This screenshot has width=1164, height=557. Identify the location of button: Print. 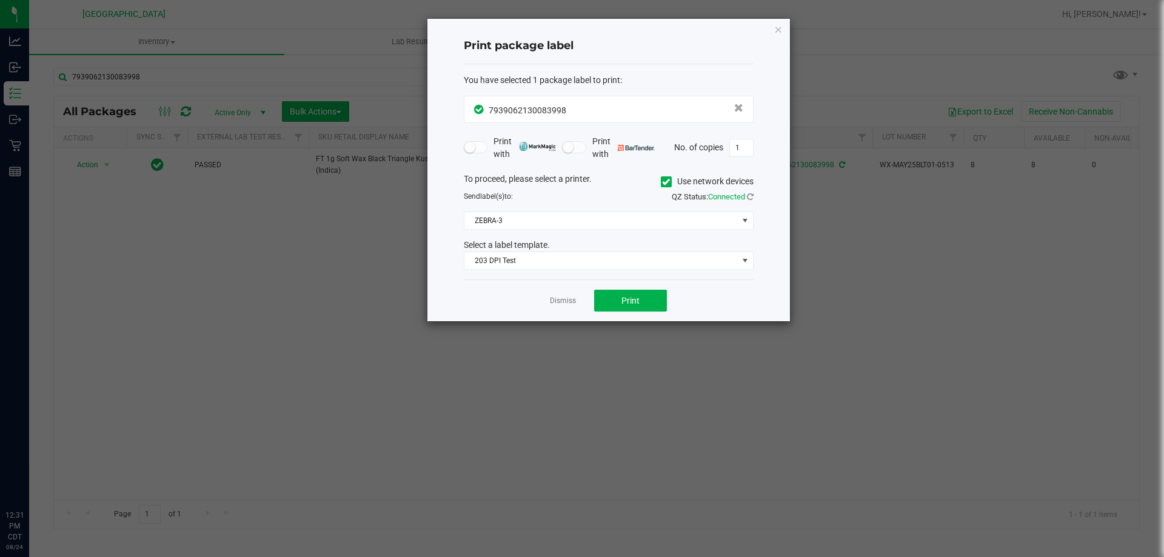
(631, 301).